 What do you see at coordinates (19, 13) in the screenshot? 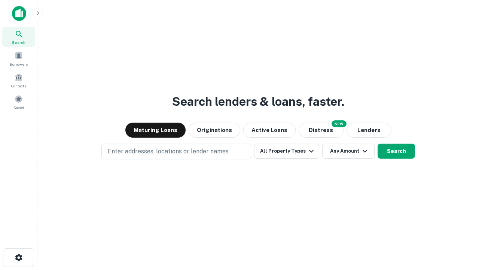
I see `img: capitalize-icon.png` at bounding box center [19, 13].